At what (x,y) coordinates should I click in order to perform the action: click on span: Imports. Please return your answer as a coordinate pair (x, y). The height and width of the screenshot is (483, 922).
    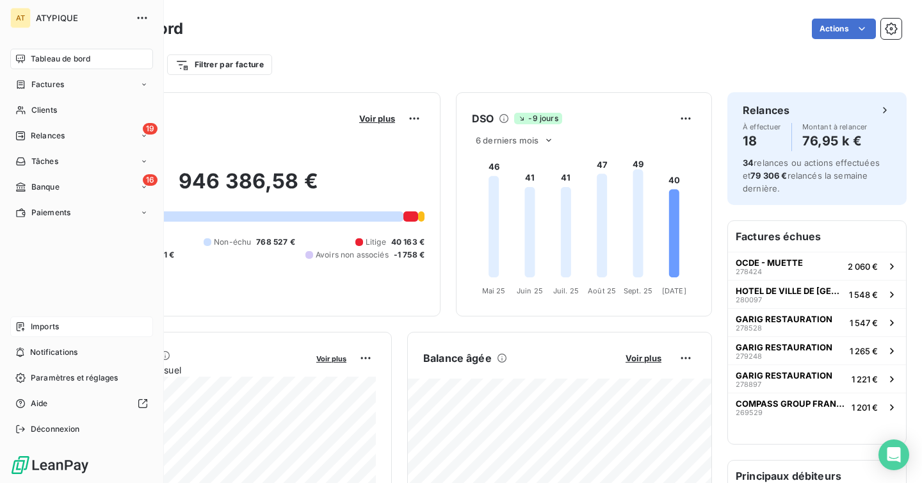
    Looking at the image, I should click on (45, 327).